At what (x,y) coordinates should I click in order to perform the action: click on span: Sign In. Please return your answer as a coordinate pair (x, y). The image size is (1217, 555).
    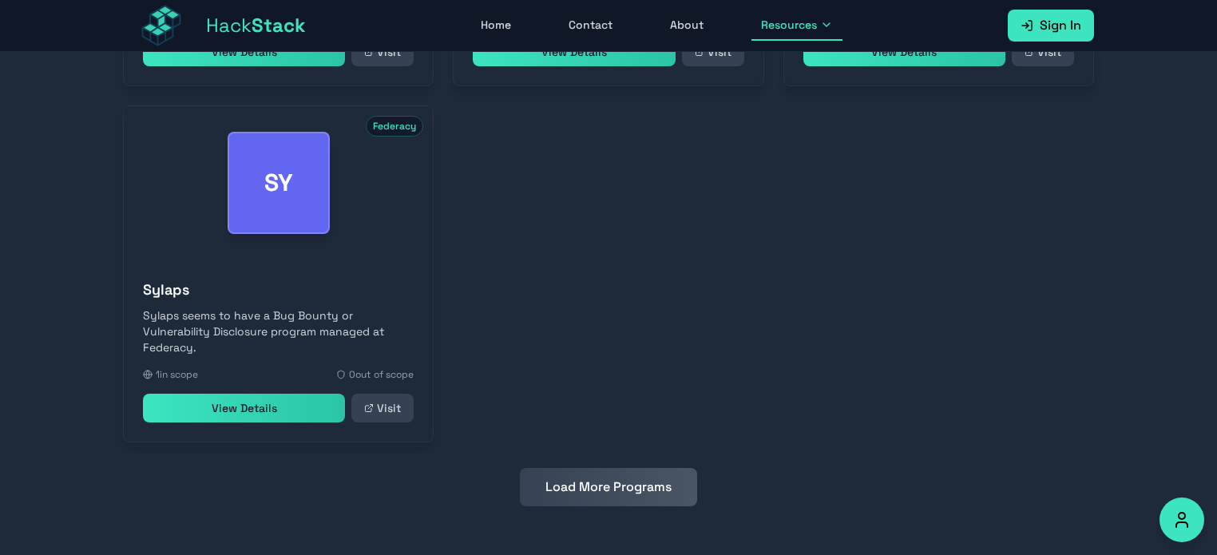
    Looking at the image, I should click on (1060, 26).